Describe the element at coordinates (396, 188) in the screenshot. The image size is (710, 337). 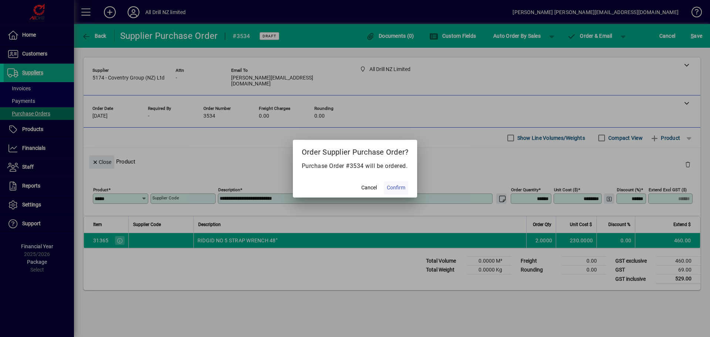
I see `button: Confirm` at that location.